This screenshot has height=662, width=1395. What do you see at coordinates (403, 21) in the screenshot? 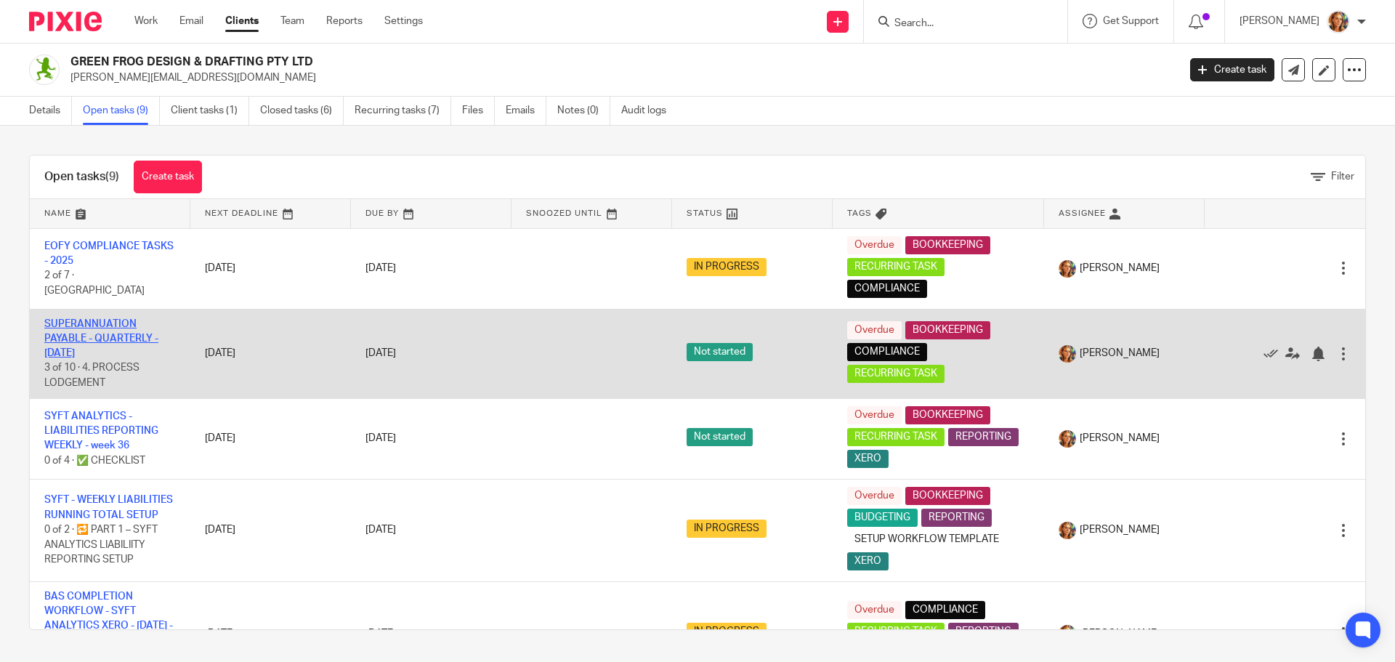
I see `a: Settings` at bounding box center [403, 21].